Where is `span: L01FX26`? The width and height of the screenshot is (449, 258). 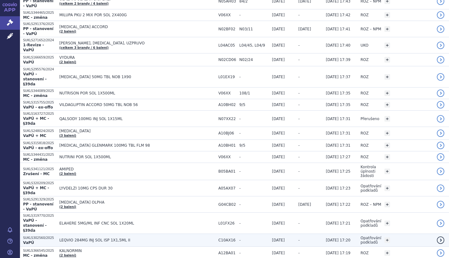 span: L01FX26 is located at coordinates (227, 223).